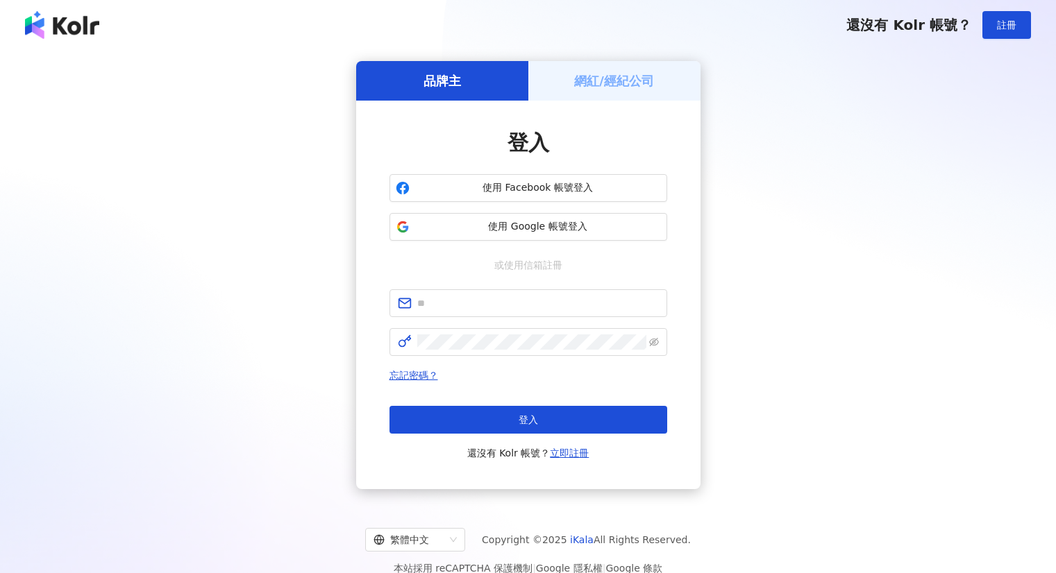  What do you see at coordinates (614, 81) in the screenshot?
I see `h5: 網紅/經紀公司` at bounding box center [614, 81].